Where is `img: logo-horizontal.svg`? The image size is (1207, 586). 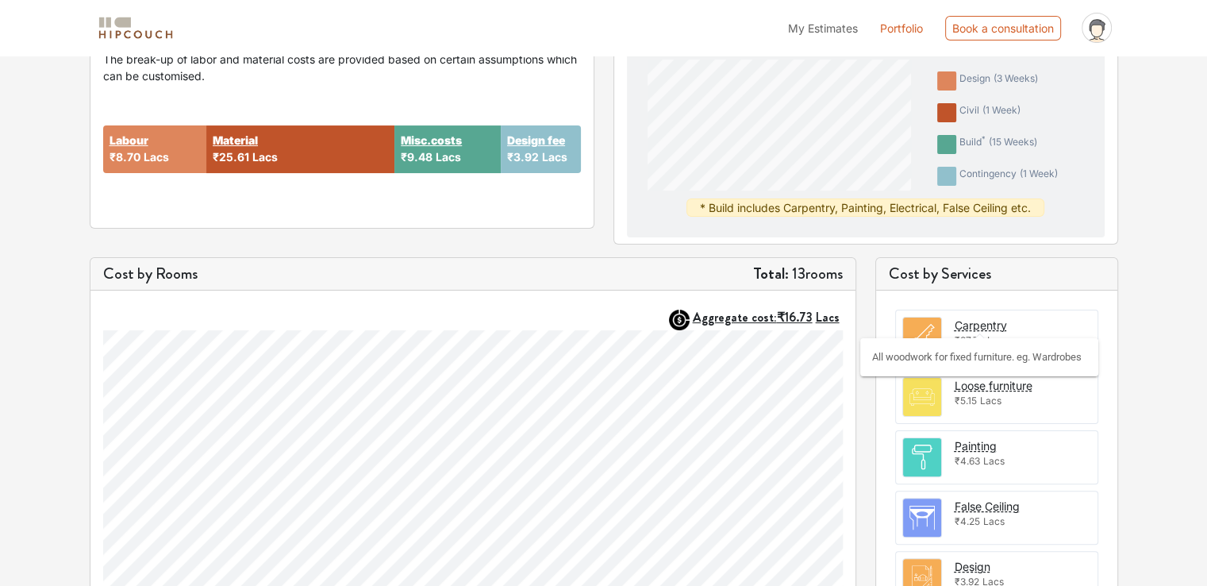 img: logo-horizontal.svg is located at coordinates (136, 28).